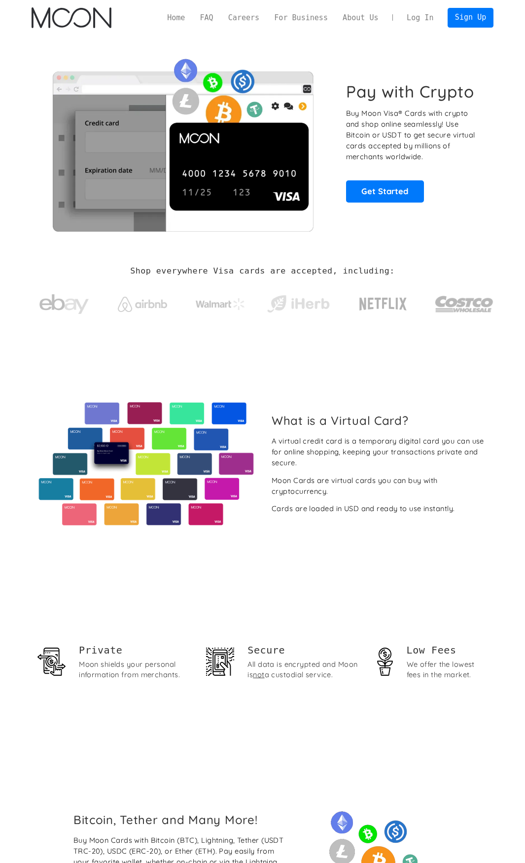  What do you see at coordinates (383, 302) in the screenshot?
I see `a: Netflix` at bounding box center [383, 302].